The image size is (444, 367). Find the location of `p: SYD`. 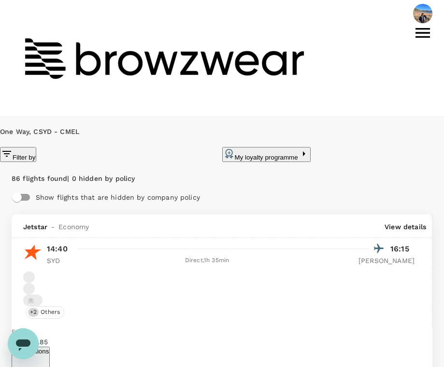

p: SYD is located at coordinates (59, 261).